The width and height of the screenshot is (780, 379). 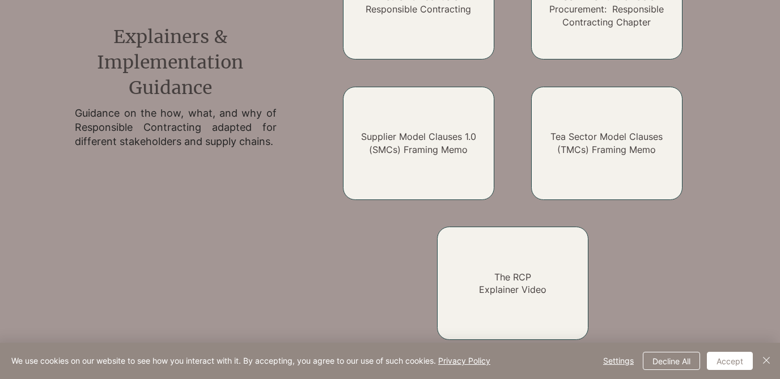 What do you see at coordinates (607, 143) in the screenshot?
I see `a: Tea Sector Model Clauses (TMCs) Framing Memo` at bounding box center [607, 143].